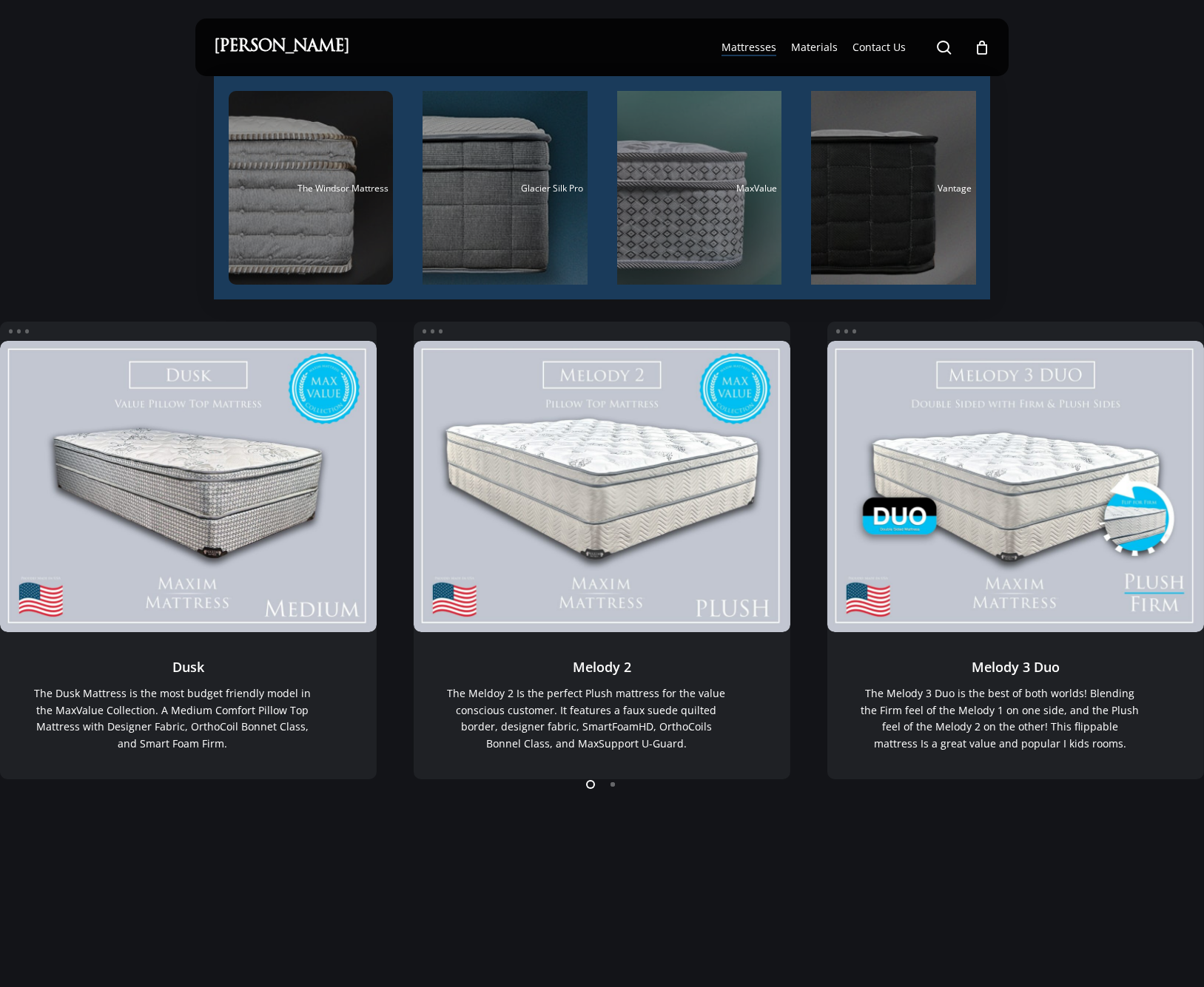  I want to click on span: The Windsor Mattress, so click(343, 188).